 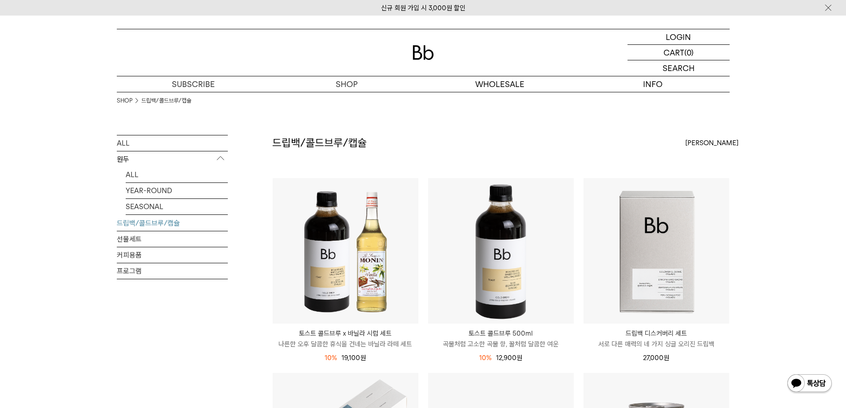 What do you see at coordinates (501, 251) in the screenshot?
I see `a: 토스트 콜드브루 500ml` at bounding box center [501, 251].